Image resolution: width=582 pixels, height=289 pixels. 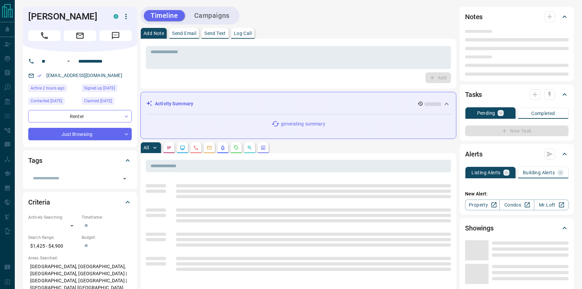 I want to click on h2: Tasks, so click(x=473, y=94).